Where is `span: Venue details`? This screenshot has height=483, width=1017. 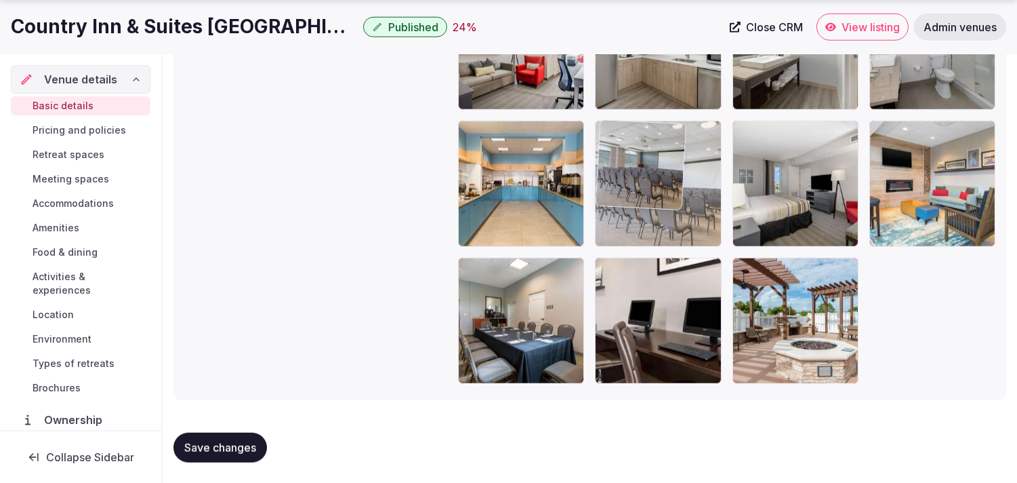
span: Venue details is located at coordinates (81, 79).